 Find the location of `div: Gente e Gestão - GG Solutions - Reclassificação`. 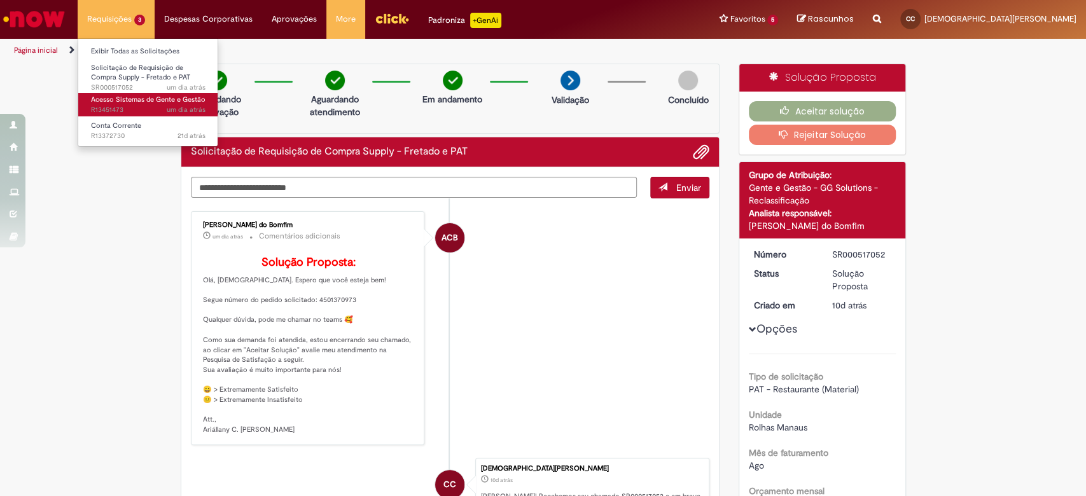

div: Gente e Gestão - GG Solutions - Reclassificação is located at coordinates (822, 194).